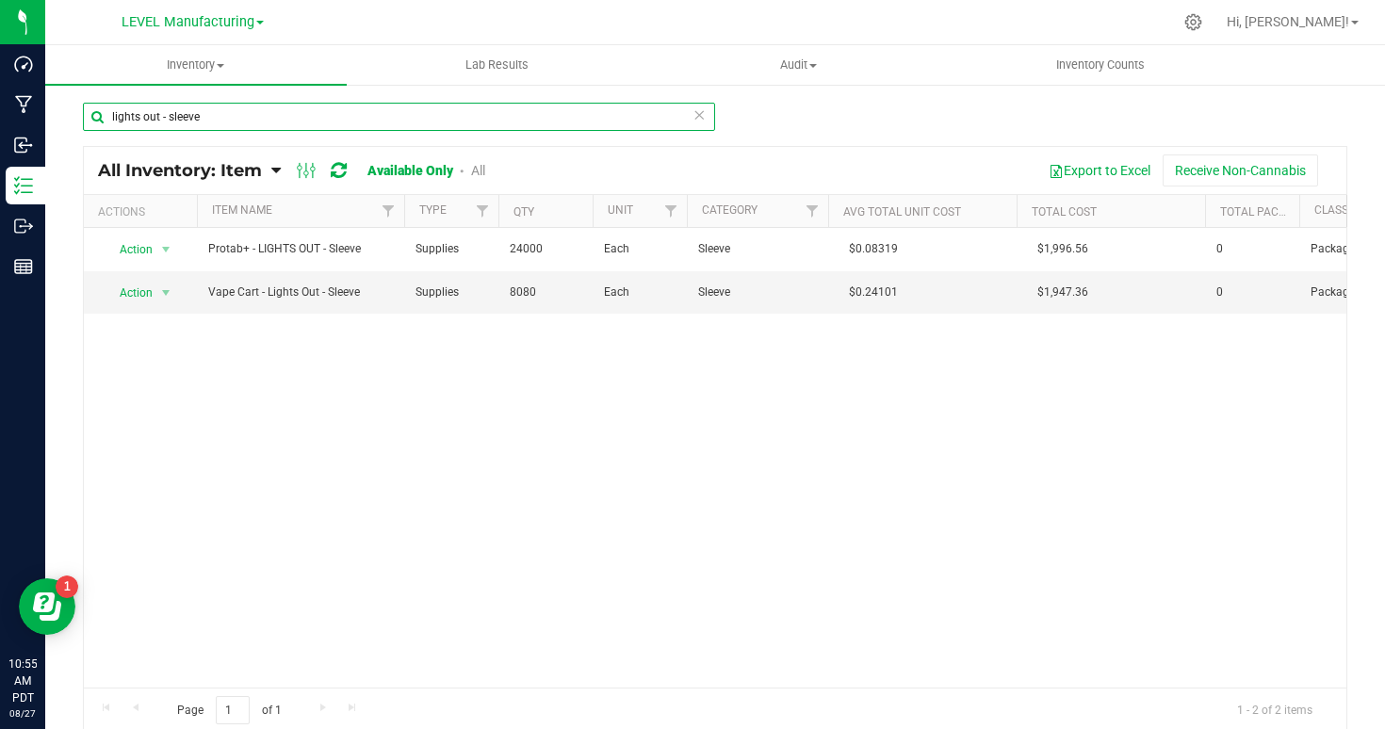 This screenshot has width=1385, height=729. Describe the element at coordinates (433, 210) in the screenshot. I see `a: Type` at that location.